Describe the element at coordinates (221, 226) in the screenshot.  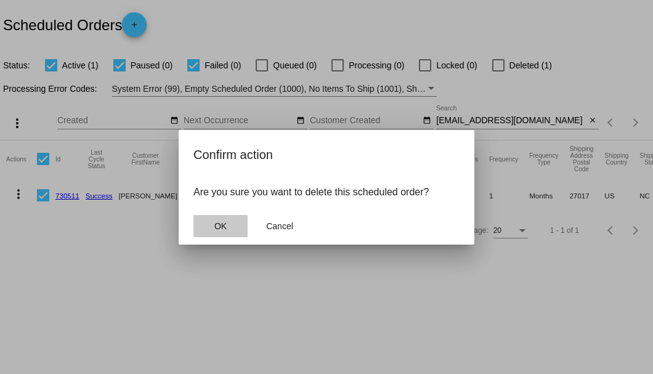
I see `span: OK` at that location.